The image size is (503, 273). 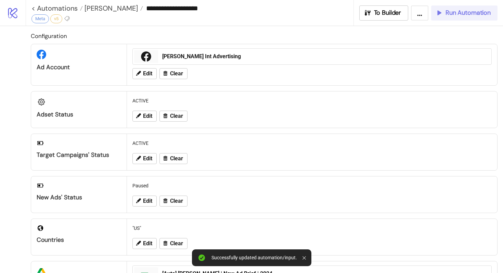 What do you see at coordinates (57, 8) in the screenshot?
I see `a: < Automations` at bounding box center [57, 8].